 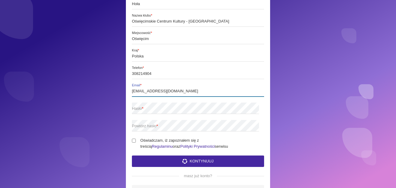 I want to click on input: Email*, so click(x=198, y=91).